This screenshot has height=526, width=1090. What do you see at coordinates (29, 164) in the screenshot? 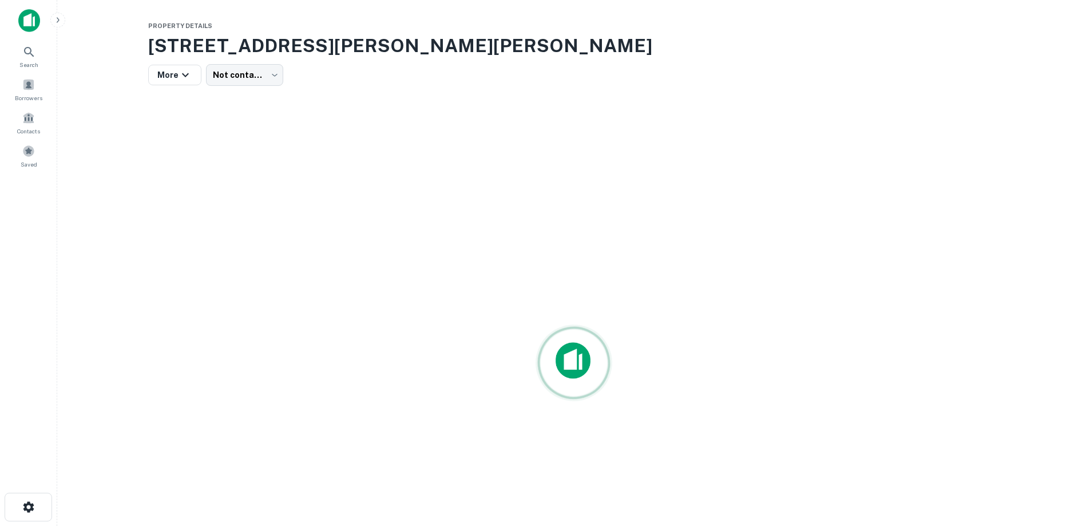
I see `span: Saved` at bounding box center [29, 164].